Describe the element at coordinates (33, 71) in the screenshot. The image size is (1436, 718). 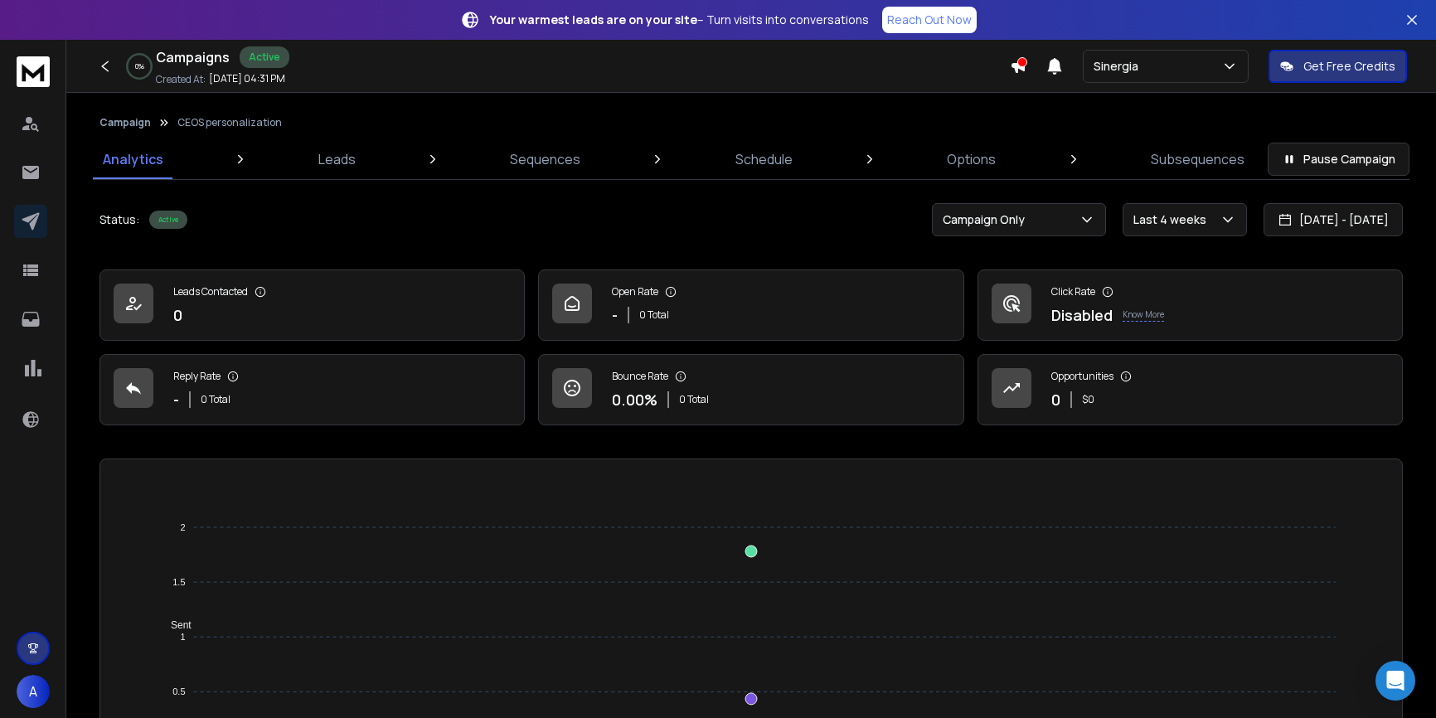
I see `img: logo` at that location.